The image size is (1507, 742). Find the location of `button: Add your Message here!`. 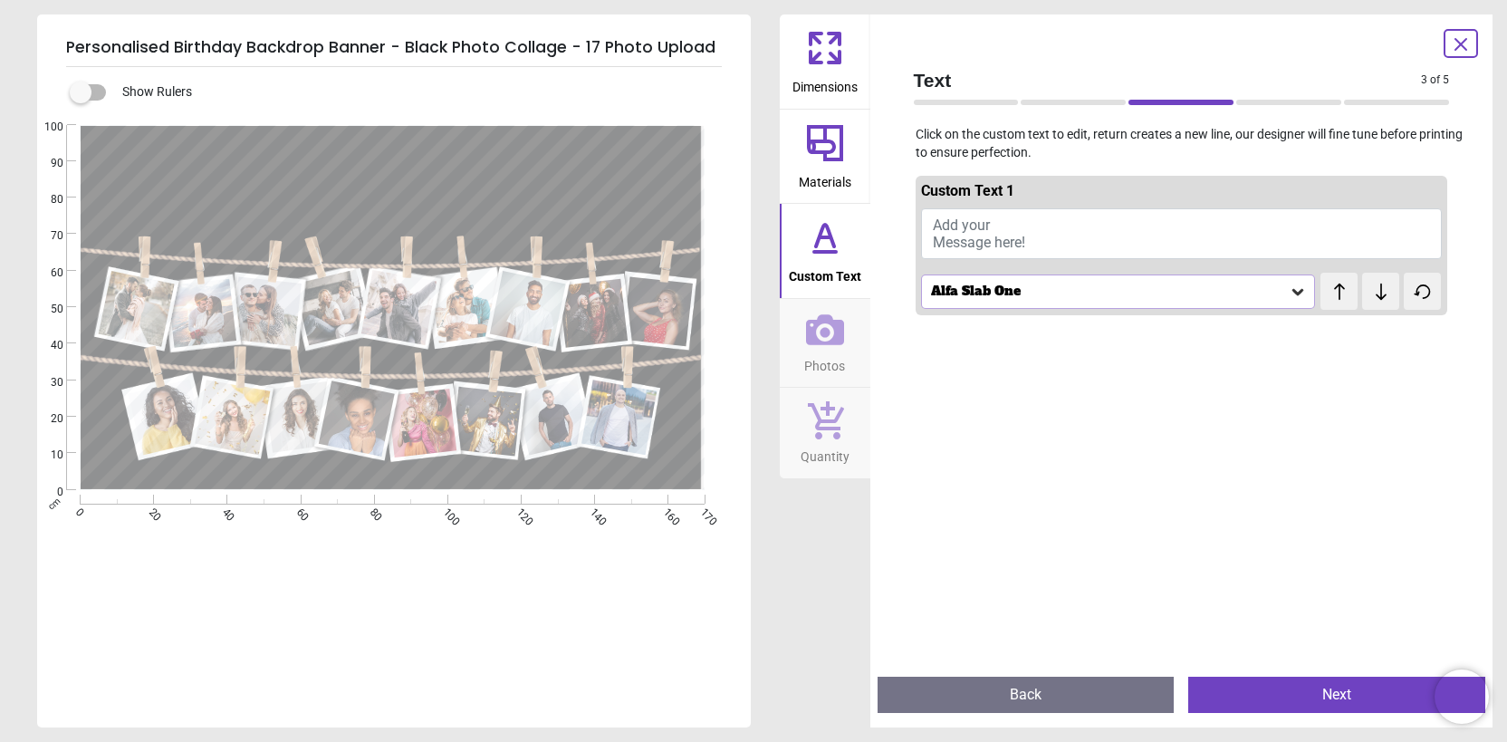

button: Add your Message here! is located at coordinates (1182, 234).